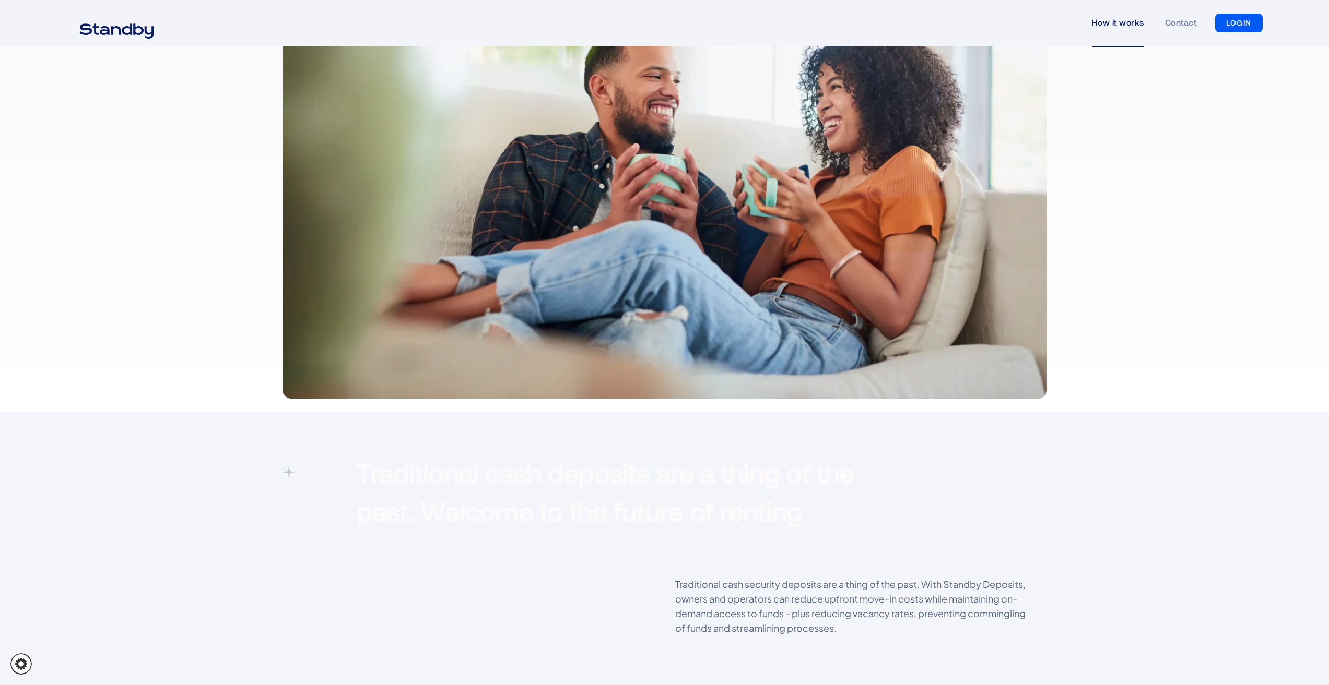 This screenshot has height=685, width=1329. I want to click on p: Traditional cash security deposits are a thing of the past. With Standby Deposits, owners and ope..., so click(856, 607).